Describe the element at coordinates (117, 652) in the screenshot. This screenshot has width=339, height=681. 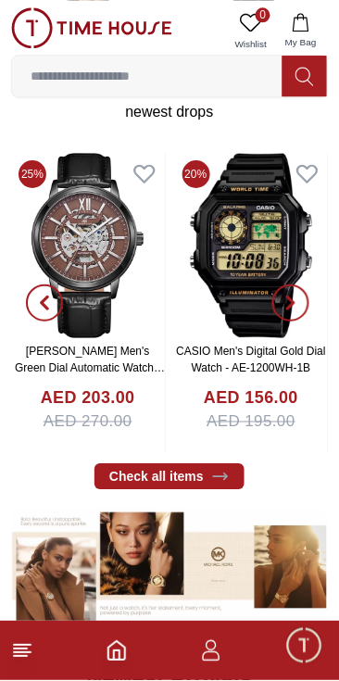
I see `a: Home` at that location.